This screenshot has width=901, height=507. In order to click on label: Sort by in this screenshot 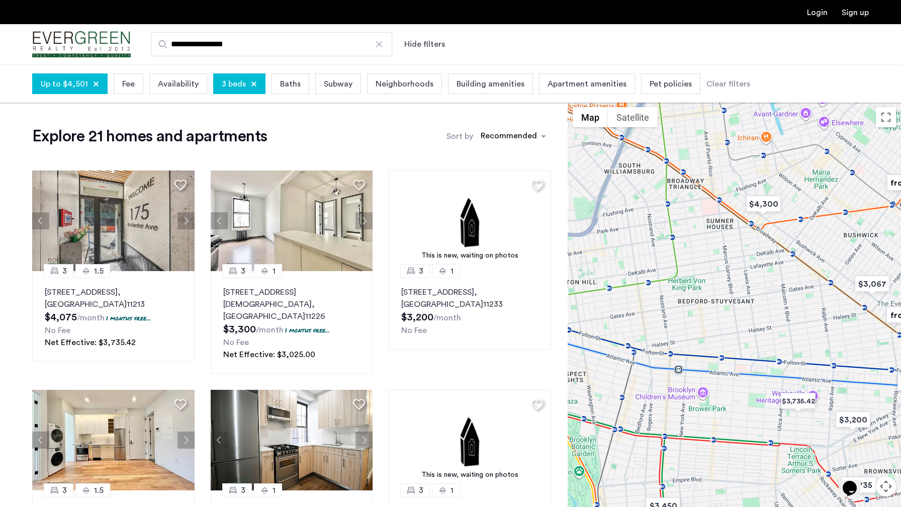, I will do `click(459, 136)`.